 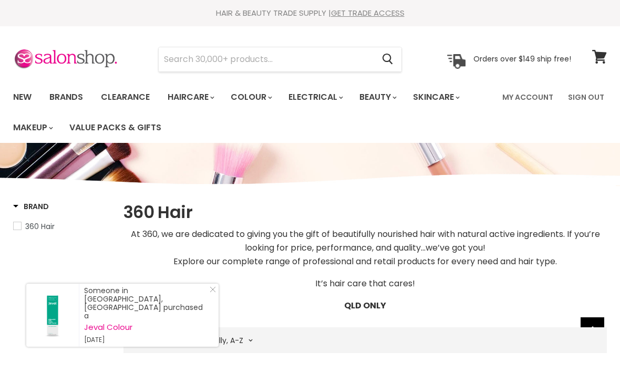 What do you see at coordinates (190, 97) in the screenshot?
I see `a: Haircare` at bounding box center [190, 97].